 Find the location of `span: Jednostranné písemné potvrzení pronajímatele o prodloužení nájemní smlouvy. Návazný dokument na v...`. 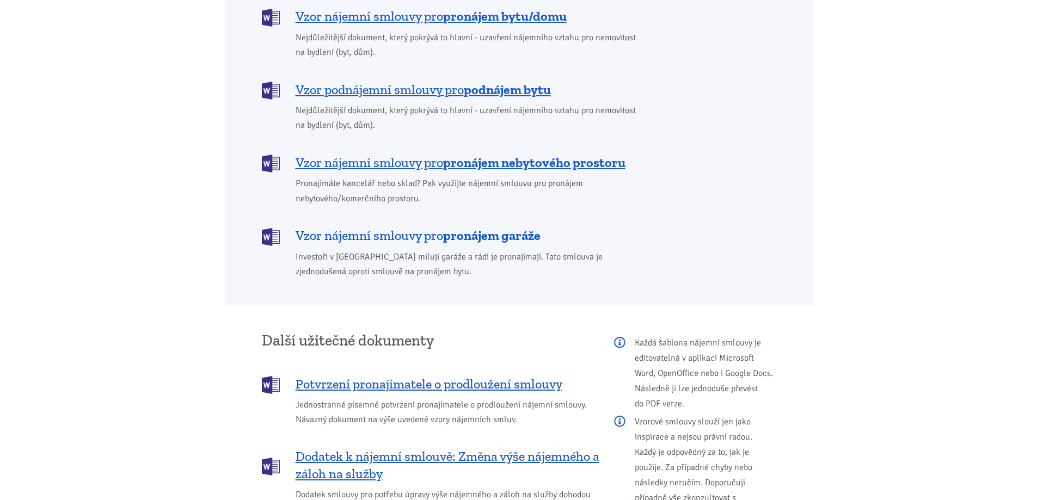

span: Jednostranné písemné potvrzení pronajímatele o prodloužení nájemní smlouvy. Návazný dokument na v... is located at coordinates (447, 412).